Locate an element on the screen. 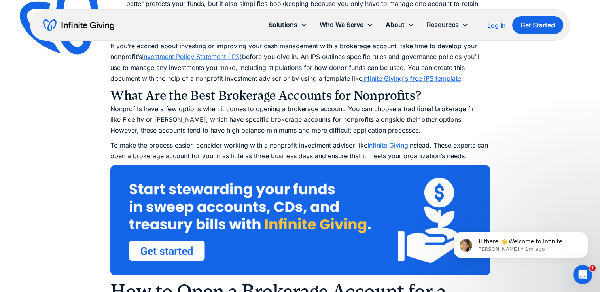 This screenshot has width=600, height=292. p: If you’re excited about investing or improving your cash management with a brokerage account, tak... is located at coordinates (300, 62).